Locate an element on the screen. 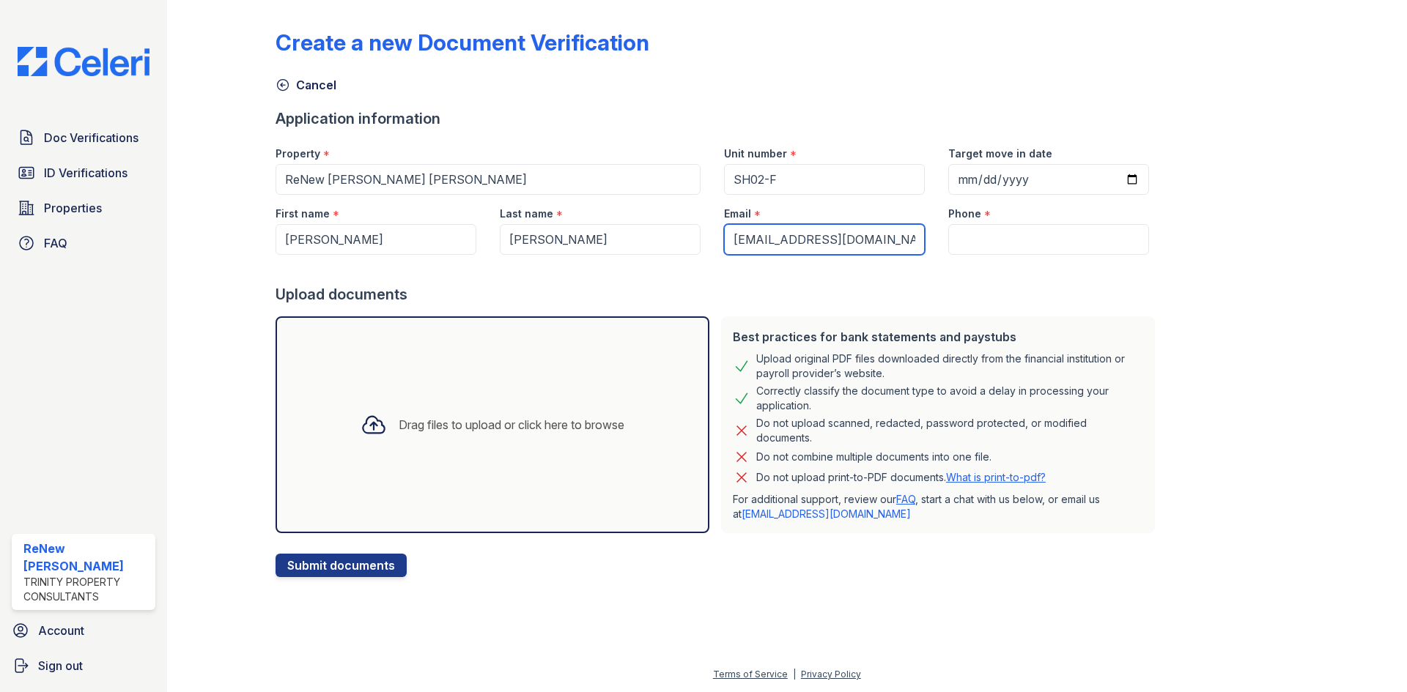  span: FAQ is located at coordinates (56, 243).